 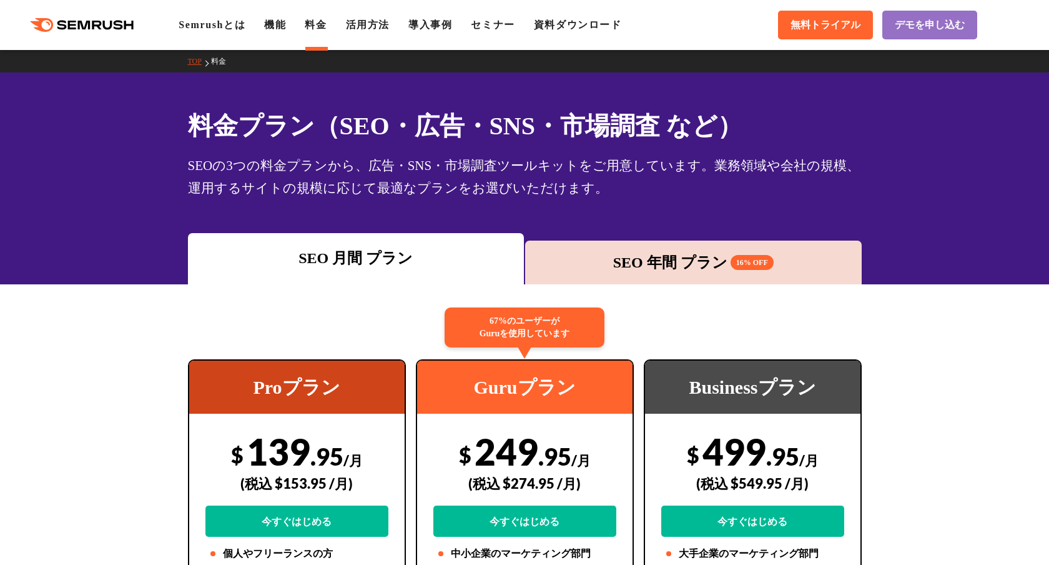 I want to click on div: SEO 月間 プラン, so click(x=356, y=258).